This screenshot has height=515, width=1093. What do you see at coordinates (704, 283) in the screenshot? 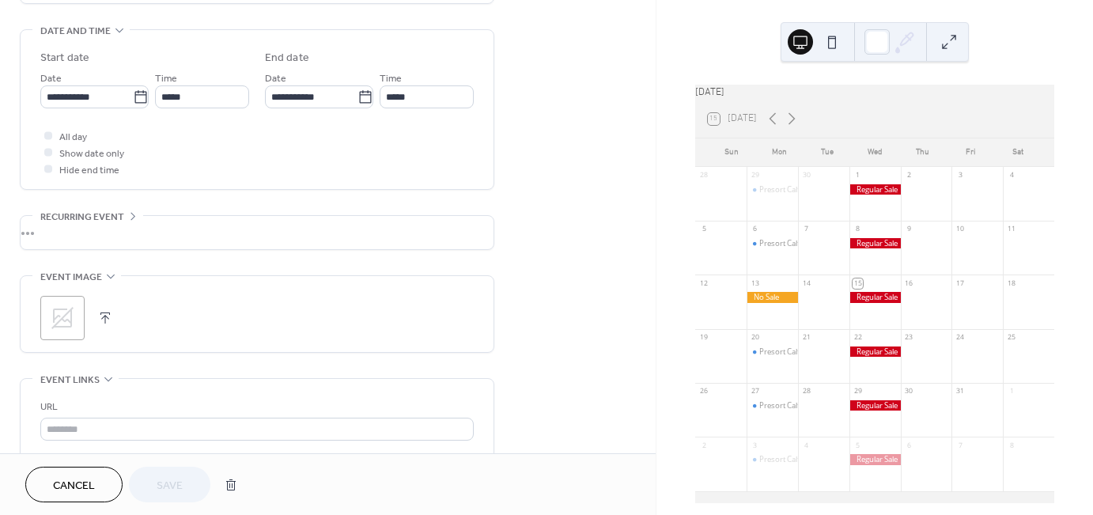
I see `div: 12` at bounding box center [704, 283].